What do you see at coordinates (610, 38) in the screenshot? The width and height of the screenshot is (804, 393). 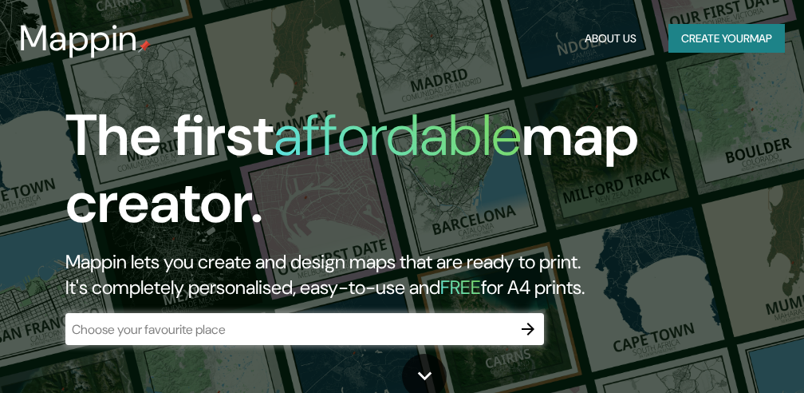 I see `button: About Us` at bounding box center [610, 38].